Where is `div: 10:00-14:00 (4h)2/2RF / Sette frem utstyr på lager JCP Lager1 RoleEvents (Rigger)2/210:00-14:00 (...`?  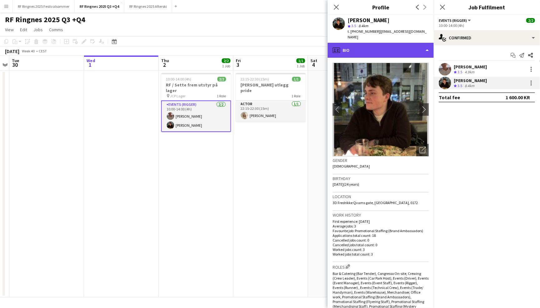 div: 10:00-14:00 (4h)2/2RF / Sette frem utstyr på lager JCP Lager1 RoleEvents (Rigger)2/210:00-14:00 (... is located at coordinates (196, 102).